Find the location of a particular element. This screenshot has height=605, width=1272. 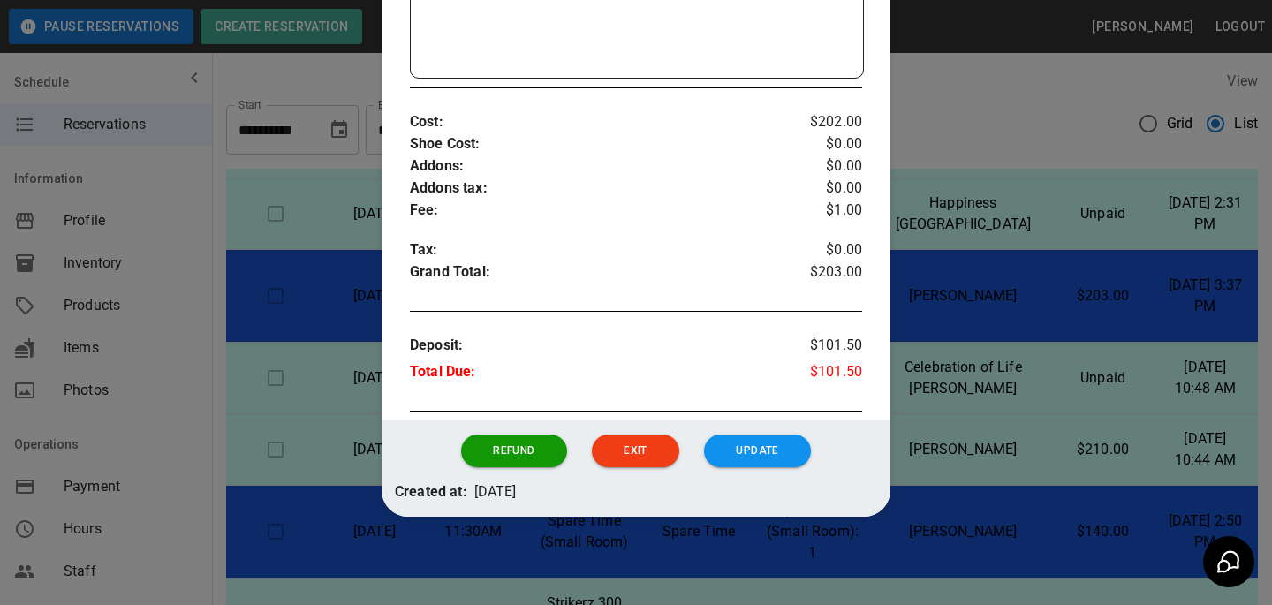

p: Deposit : is located at coordinates (598, 348).